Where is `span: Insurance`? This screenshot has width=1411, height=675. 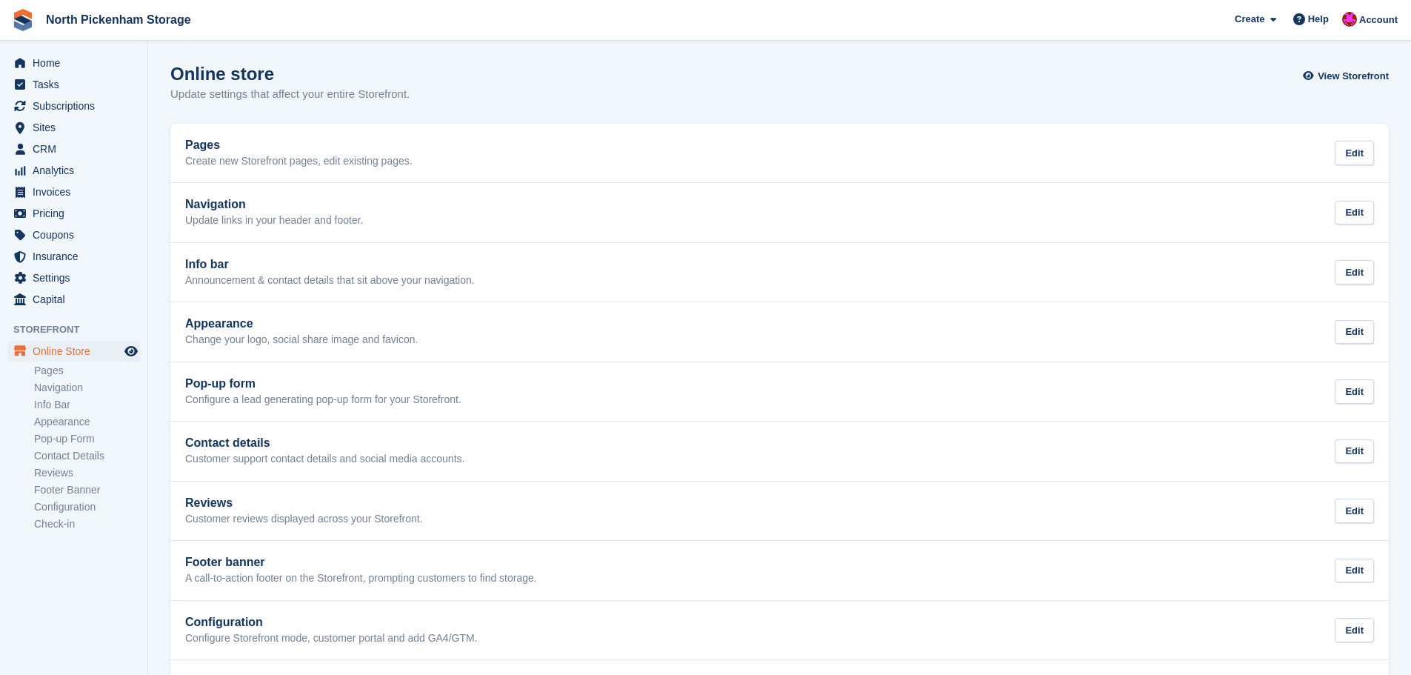
span: Insurance is located at coordinates (77, 256).